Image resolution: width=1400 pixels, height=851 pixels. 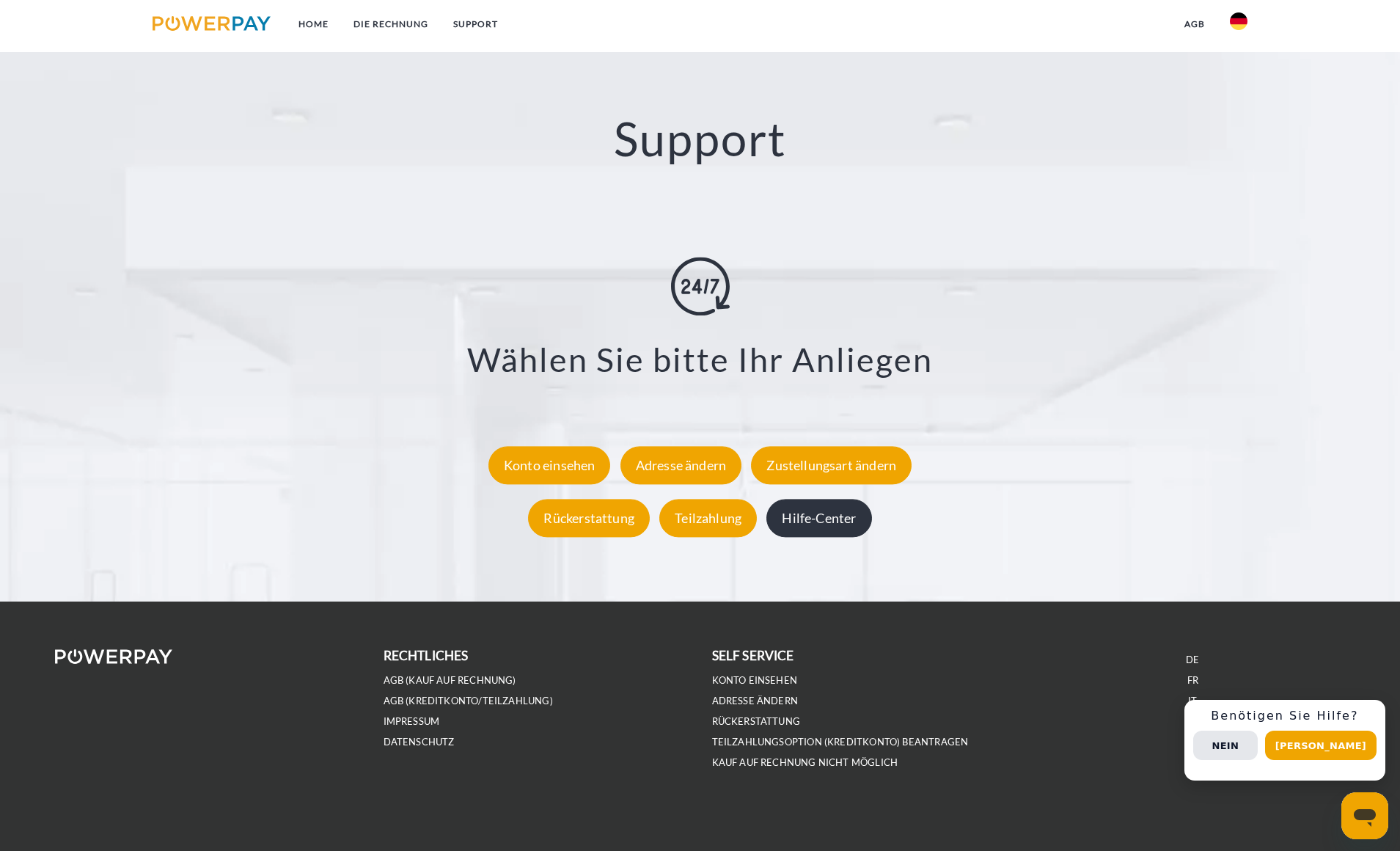 I want to click on a: AGB (Kauf auf Rechnung), so click(x=449, y=680).